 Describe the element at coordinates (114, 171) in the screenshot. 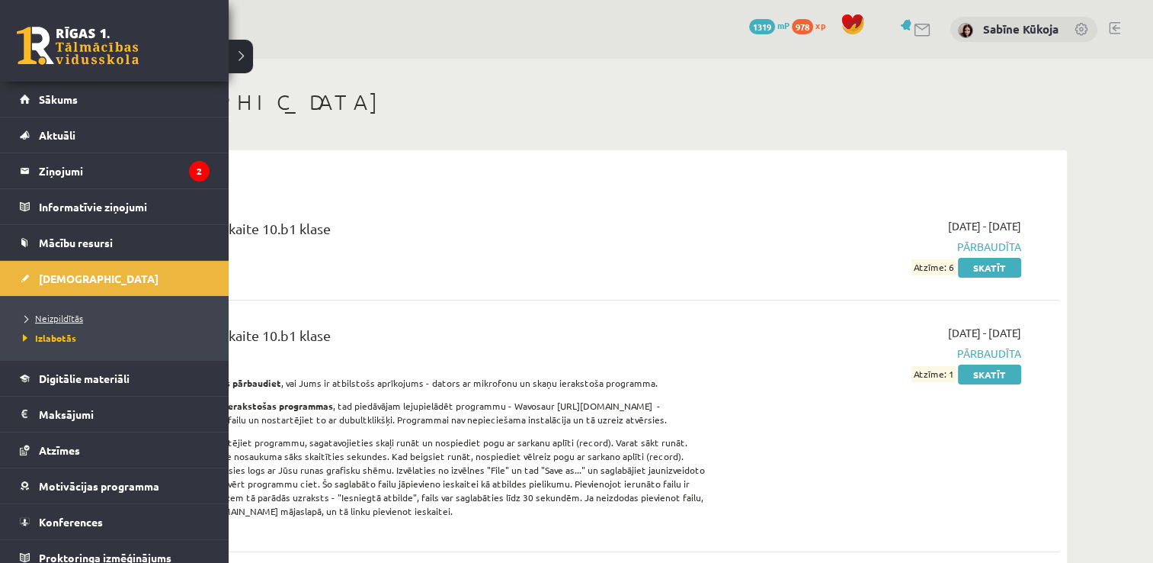

I see `a: Ziņojumi2` at that location.